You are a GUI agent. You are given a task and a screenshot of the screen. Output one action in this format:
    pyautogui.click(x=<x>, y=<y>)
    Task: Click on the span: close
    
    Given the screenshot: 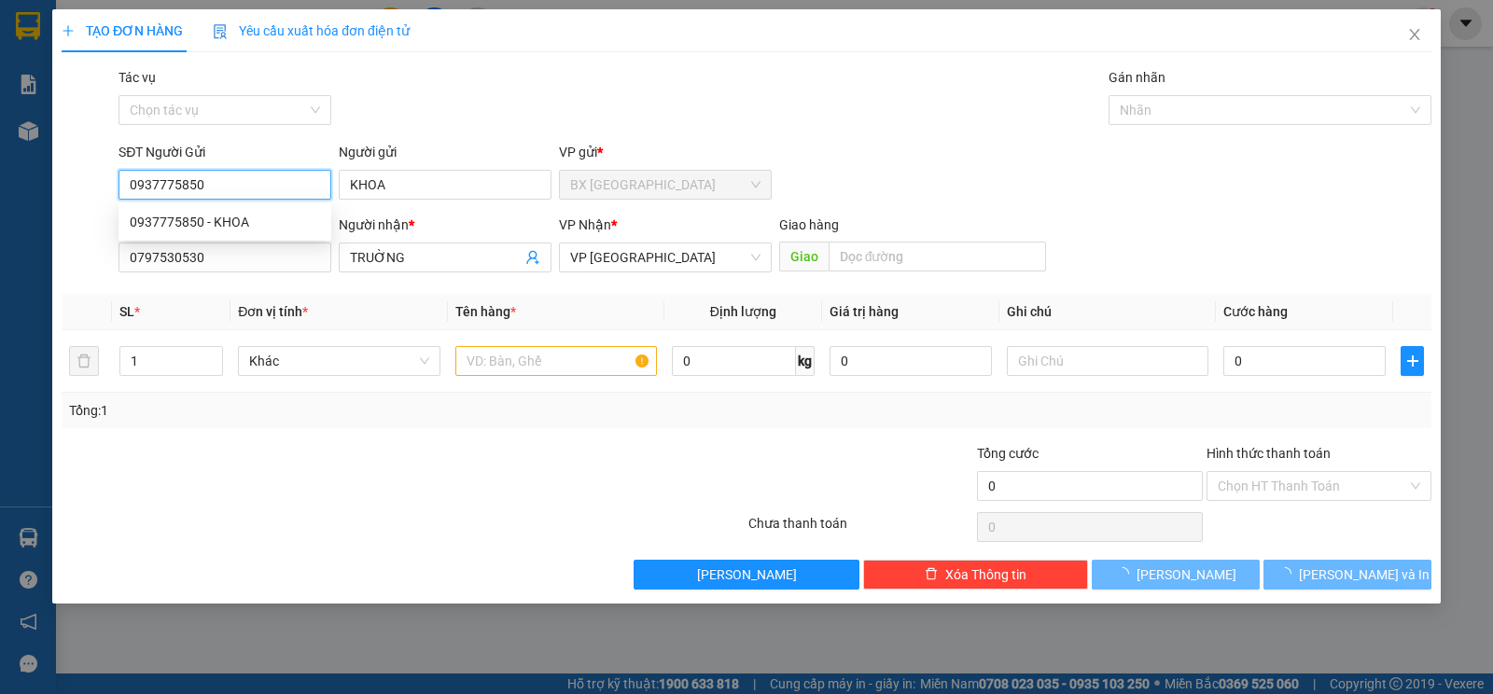 What is the action you would take?
    pyautogui.click(x=1415, y=35)
    